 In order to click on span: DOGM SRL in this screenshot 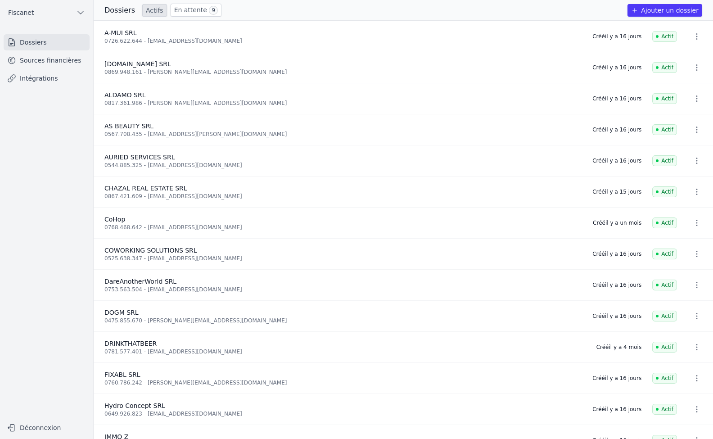, I will do `click(122, 313)`.